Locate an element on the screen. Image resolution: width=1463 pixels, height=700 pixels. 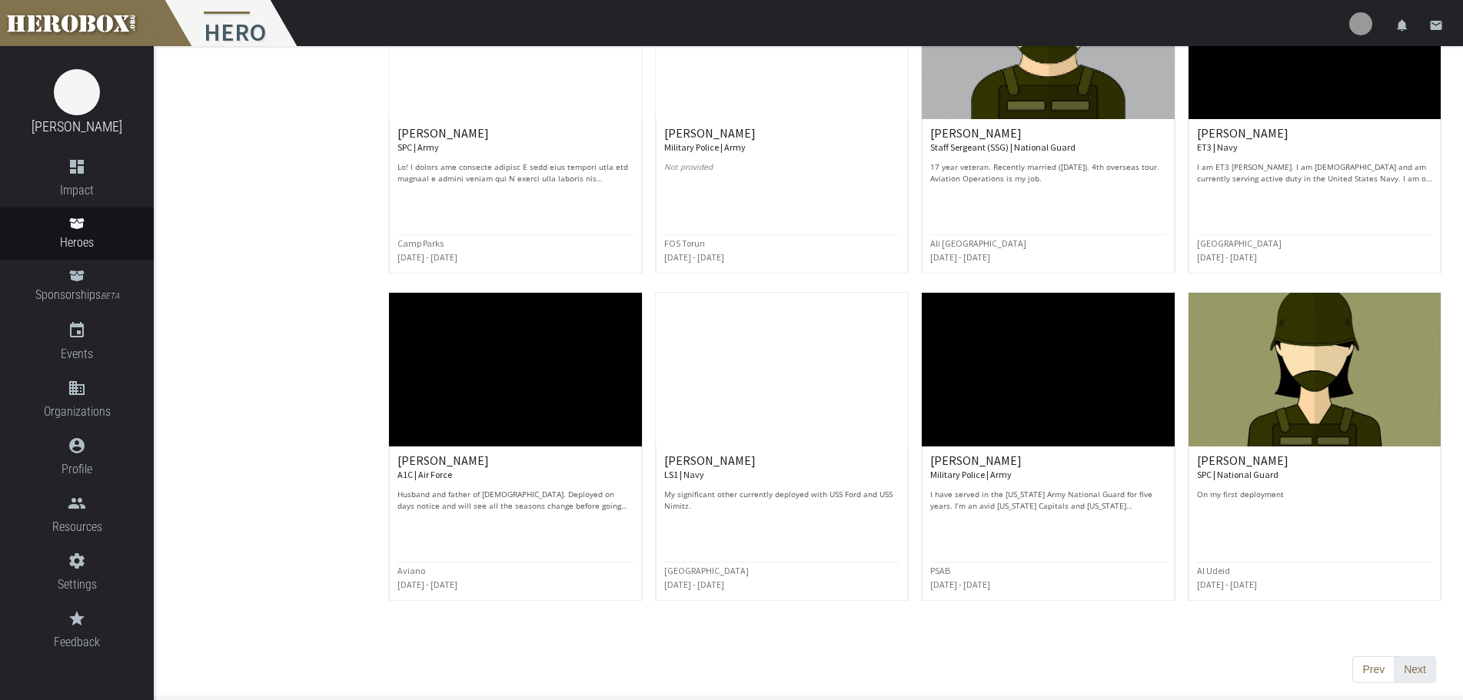
small: Al Udeid is located at coordinates (1213, 570).